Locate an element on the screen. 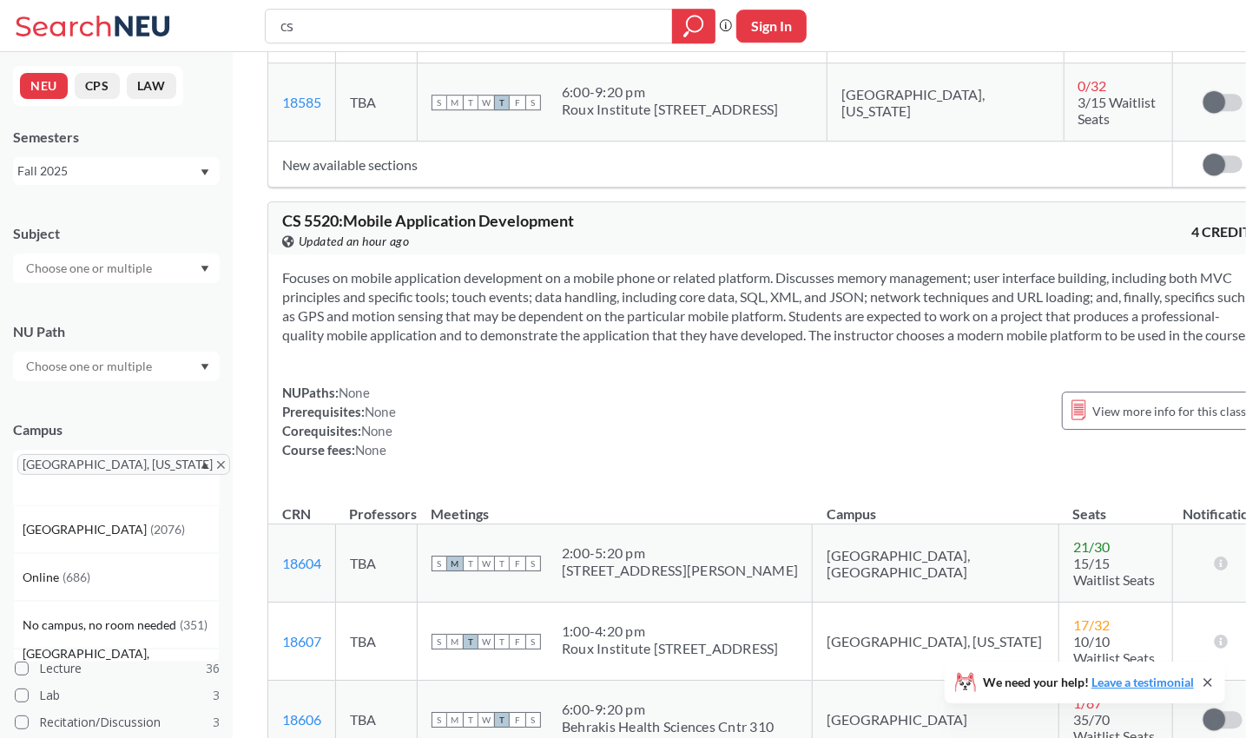 Image resolution: width=1246 pixels, height=738 pixels. div: Semesters is located at coordinates (116, 137).